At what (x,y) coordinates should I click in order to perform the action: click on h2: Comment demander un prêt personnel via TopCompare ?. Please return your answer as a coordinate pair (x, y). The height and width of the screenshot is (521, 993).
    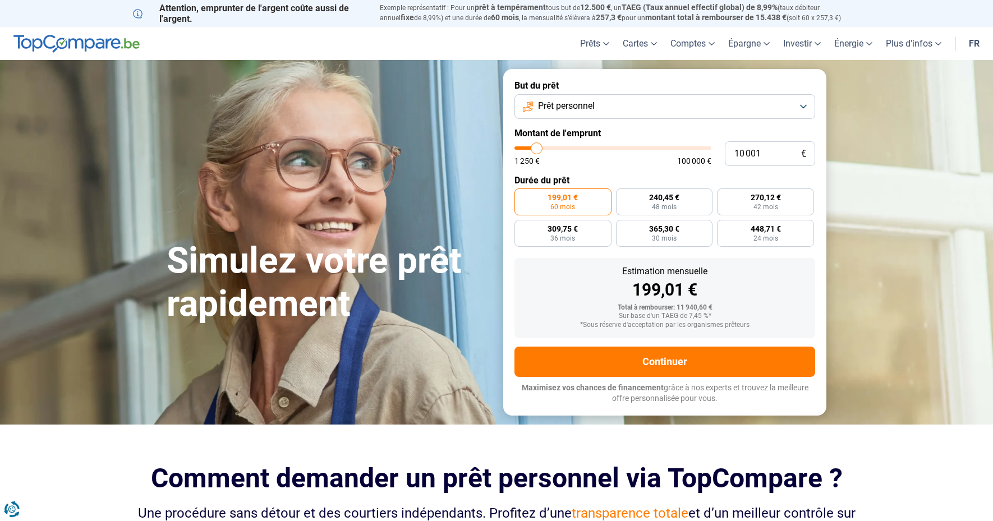
    Looking at the image, I should click on (497, 478).